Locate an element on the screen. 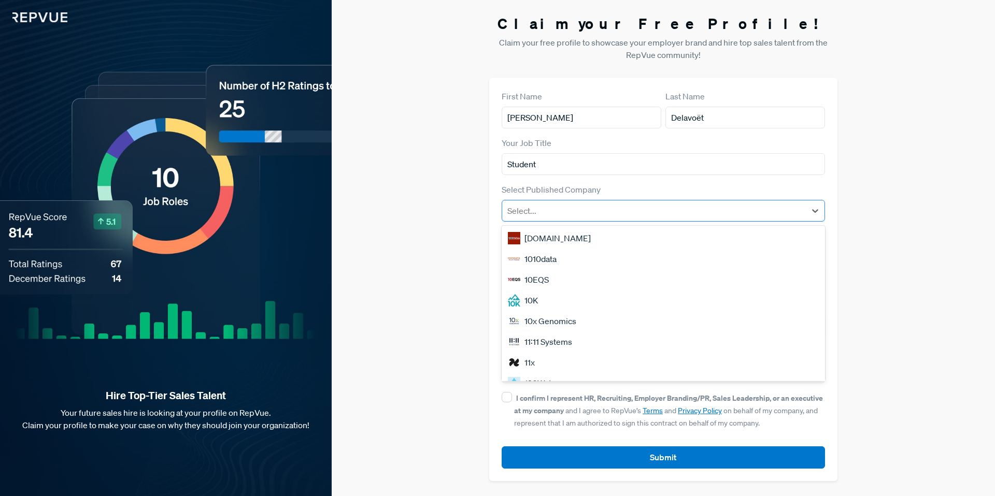 The image size is (995, 496). div: 10x Genomics is located at coordinates (663, 321).